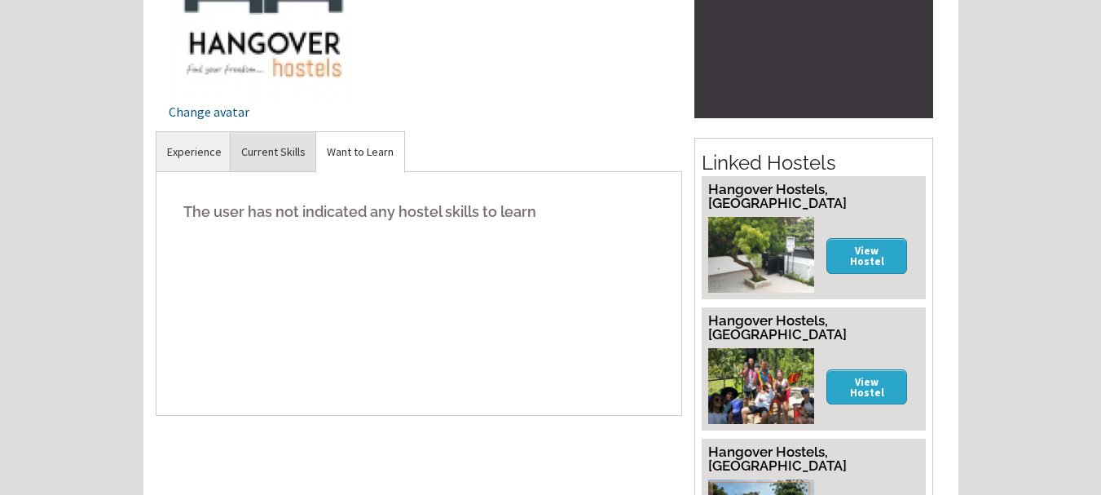  I want to click on h5: The user has not indicated any hostel skills to learn, so click(419, 211).